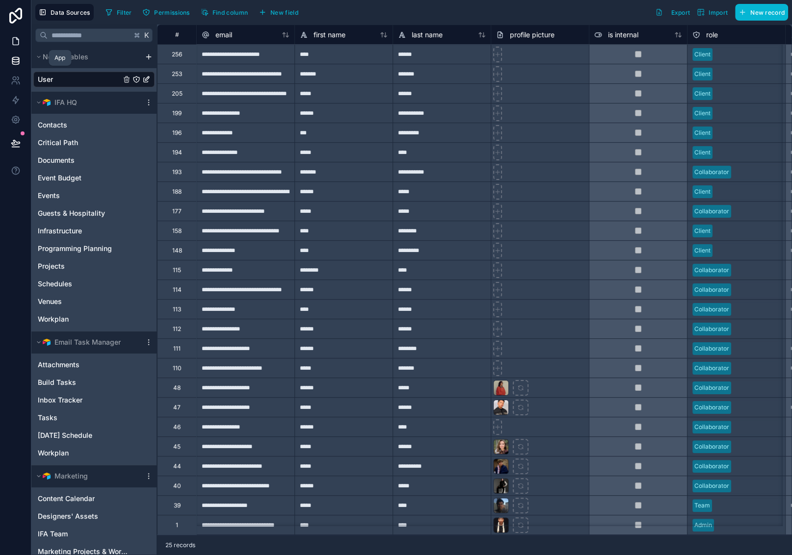 The image size is (792, 555). I want to click on div: Admin, so click(703, 525).